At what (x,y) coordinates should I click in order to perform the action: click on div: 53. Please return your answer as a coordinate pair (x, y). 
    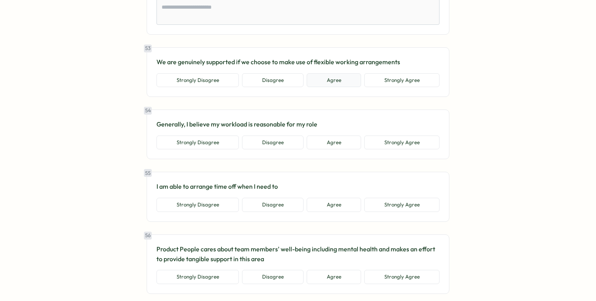
    Looking at the image, I should click on (148, 48).